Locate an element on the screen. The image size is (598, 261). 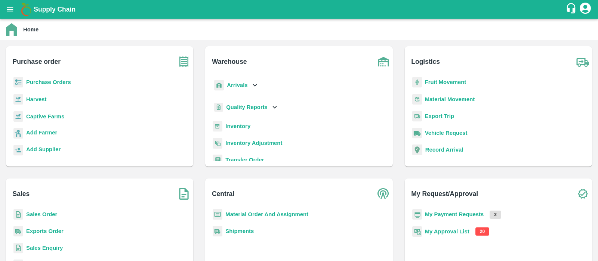
img: home is located at coordinates (12, 30).